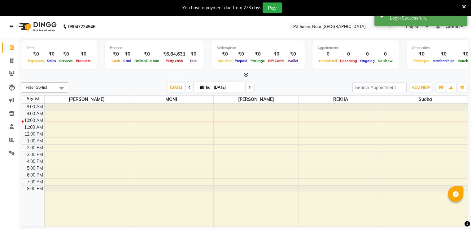 The height and width of the screenshot is (229, 471). I want to click on span: Memberships, so click(444, 61).